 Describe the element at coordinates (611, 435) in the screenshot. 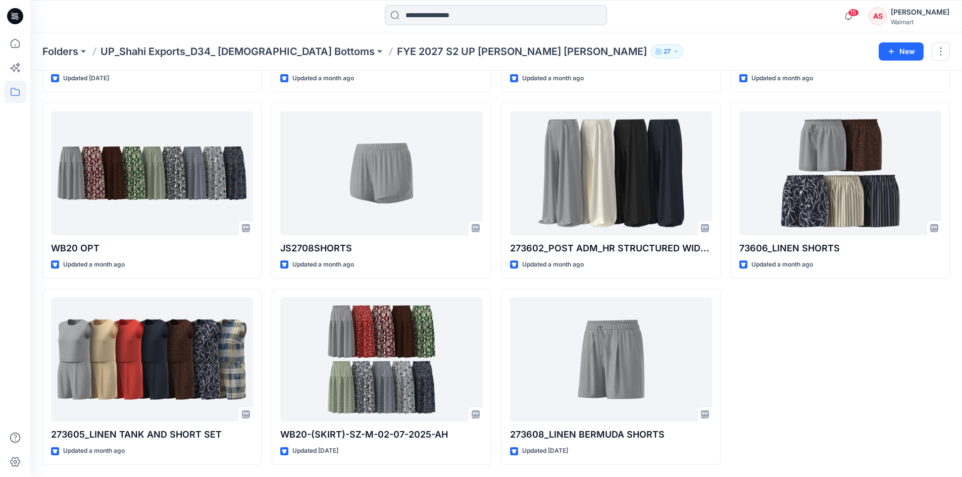

I see `p: 273608_LINEN BERMUDA SHORTS` at that location.